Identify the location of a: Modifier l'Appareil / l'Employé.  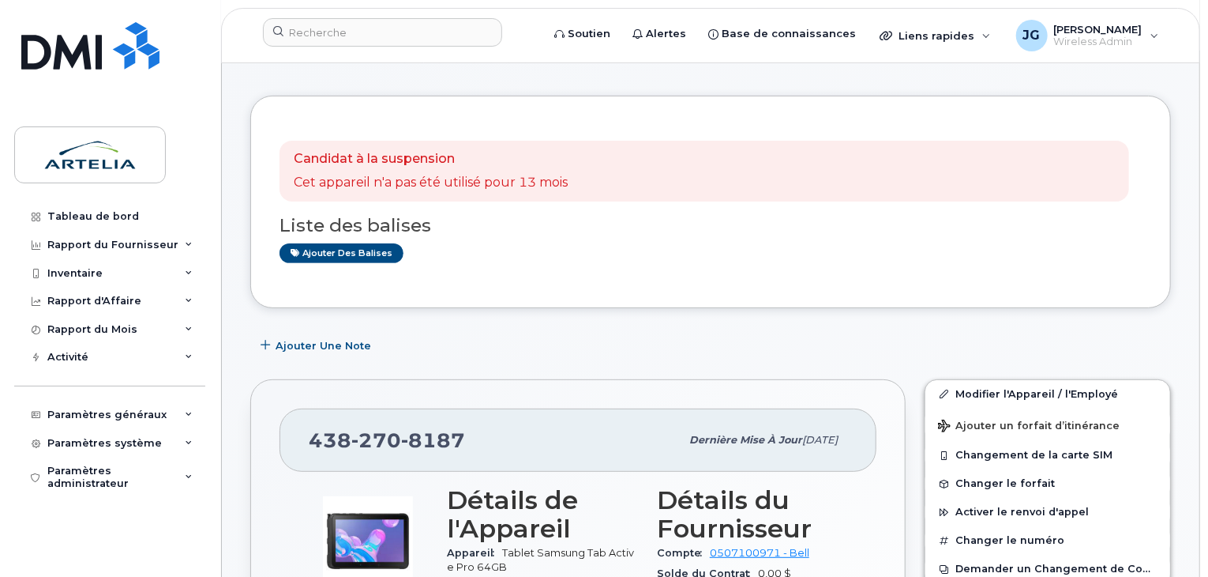
(1048, 394).